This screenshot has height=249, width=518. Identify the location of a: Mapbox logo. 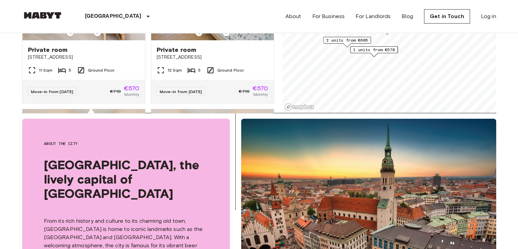
(299, 107).